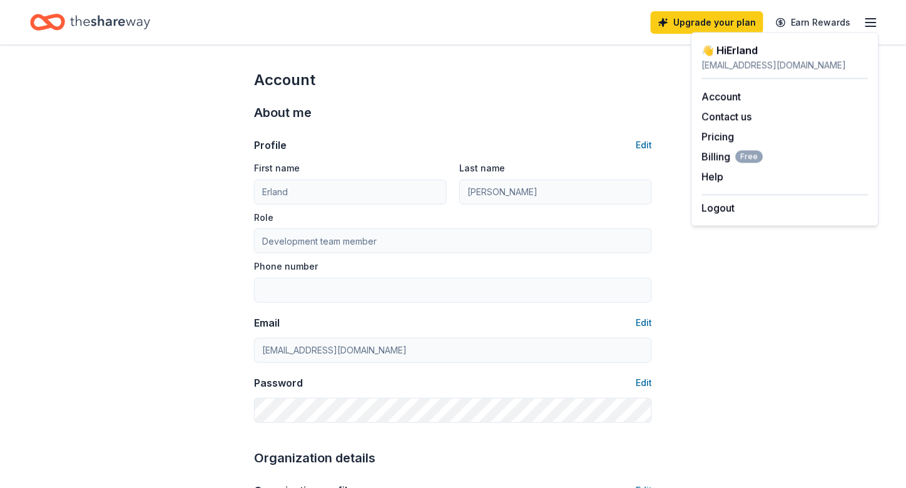 The image size is (906, 488). Describe the element at coordinates (727, 116) in the screenshot. I see `button: Contact us` at that location.